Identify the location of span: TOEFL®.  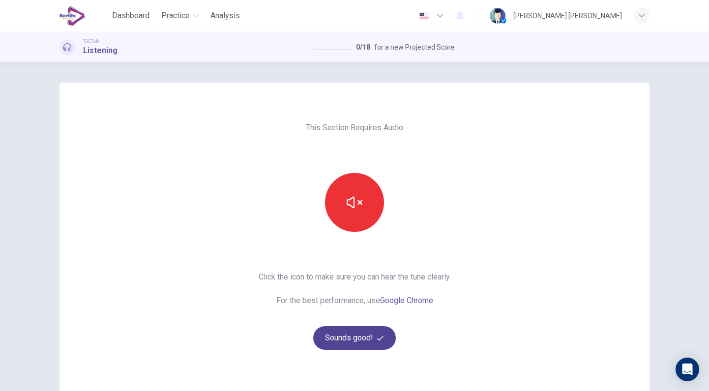
(91, 41).